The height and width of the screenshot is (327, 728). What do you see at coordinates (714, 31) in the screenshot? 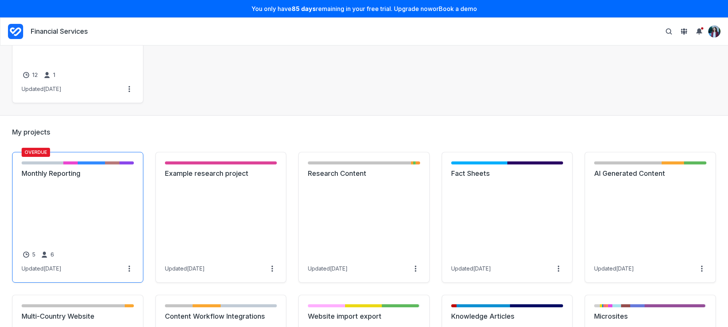
I see `img: Your avatar` at bounding box center [714, 31].